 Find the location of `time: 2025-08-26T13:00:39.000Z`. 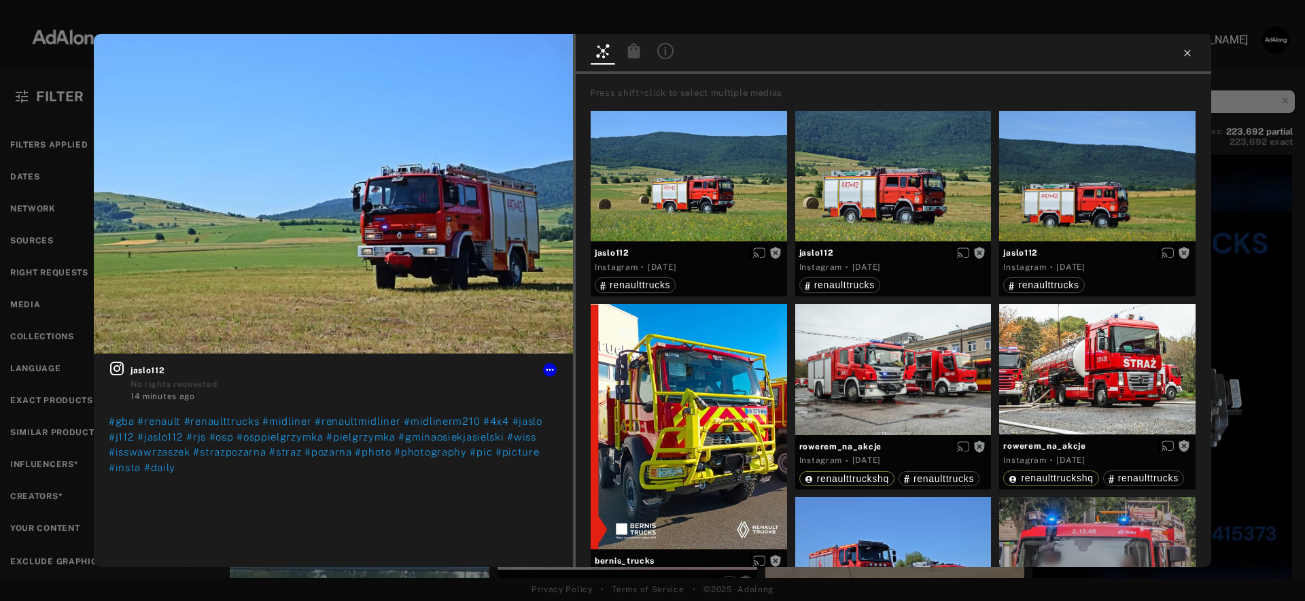

time: 2025-08-26T13:00:39.000Z is located at coordinates (662, 267).